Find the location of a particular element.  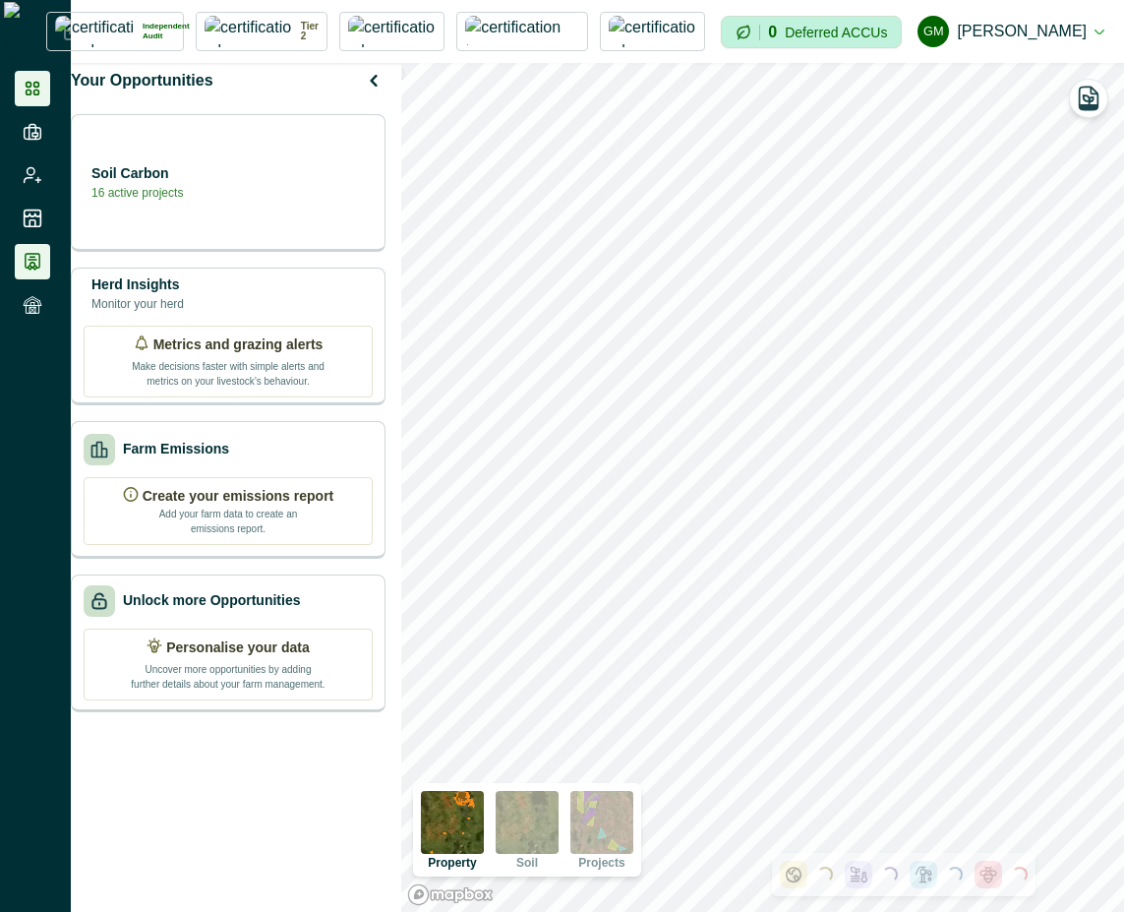

p: Personalise your data is located at coordinates (238, 647).